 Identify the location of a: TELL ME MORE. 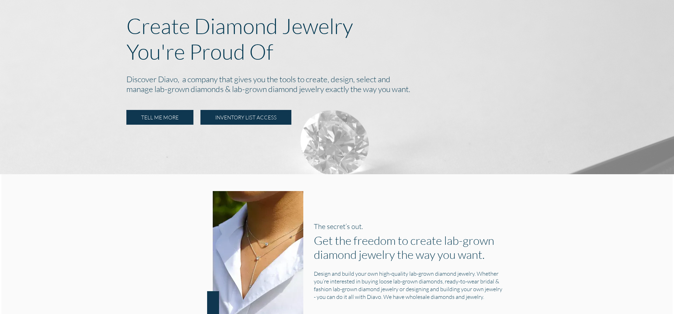
(160, 117).